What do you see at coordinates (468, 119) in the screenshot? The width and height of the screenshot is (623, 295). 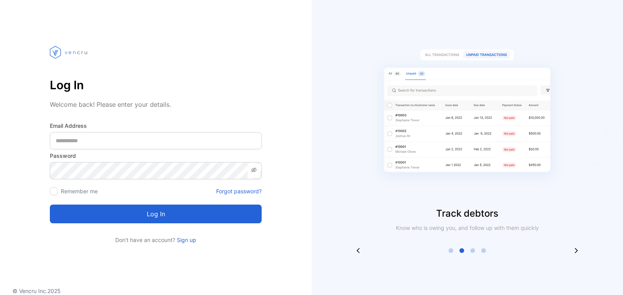 I see `img: slider image` at bounding box center [468, 119].